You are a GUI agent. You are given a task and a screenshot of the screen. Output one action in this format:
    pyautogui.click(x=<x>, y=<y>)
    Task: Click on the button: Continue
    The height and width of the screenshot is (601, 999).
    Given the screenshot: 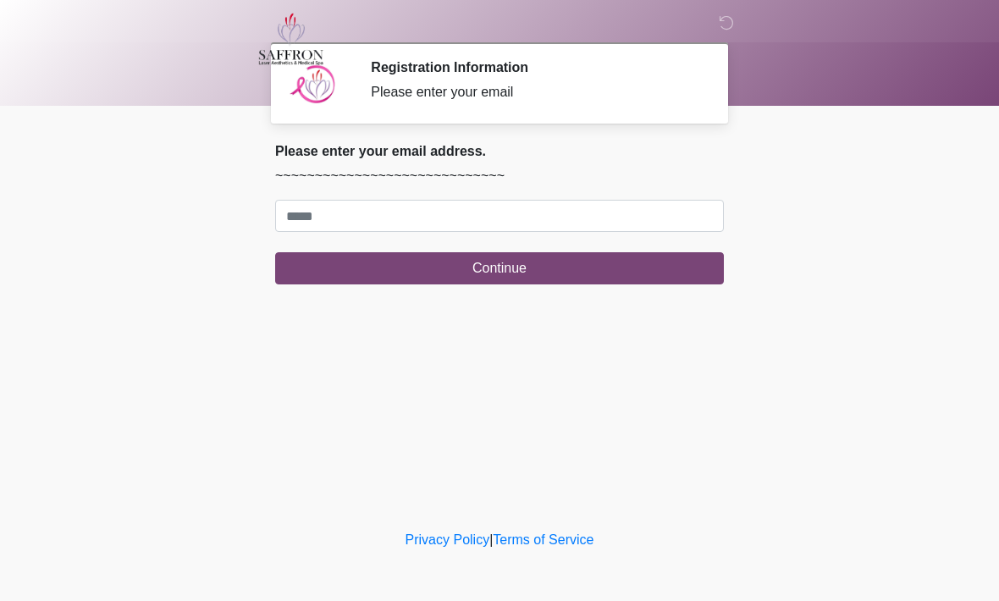 What is the action you would take?
    pyautogui.click(x=499, y=268)
    